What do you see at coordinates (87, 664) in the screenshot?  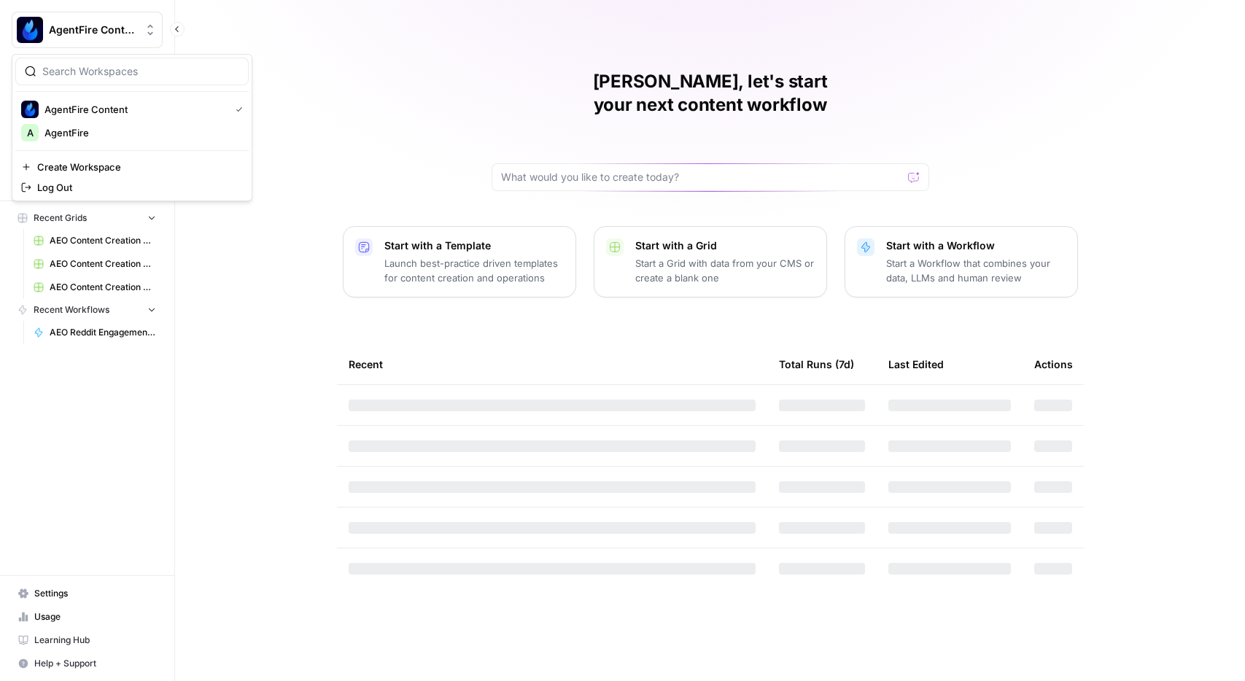 I see `button: Help + Support` at bounding box center [87, 664].